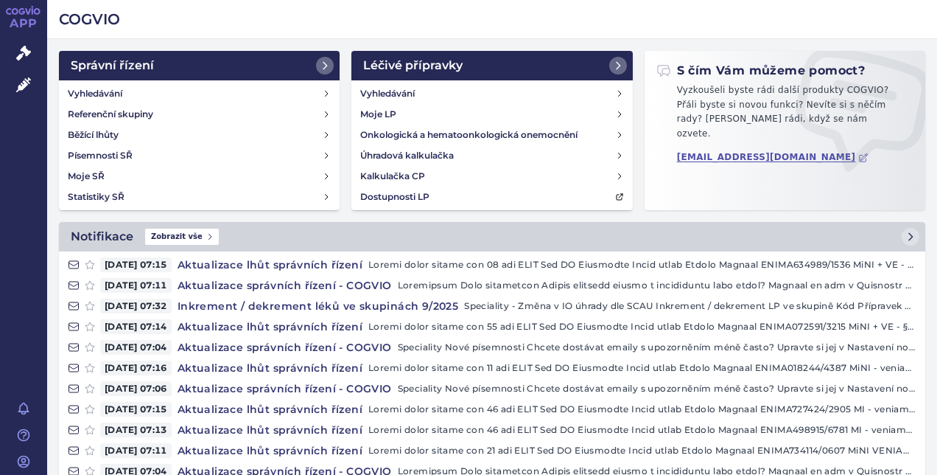 Image resolution: width=937 pixels, height=475 pixels. Describe the element at coordinates (93, 135) in the screenshot. I see `h4: Běžící lhůty` at that location.